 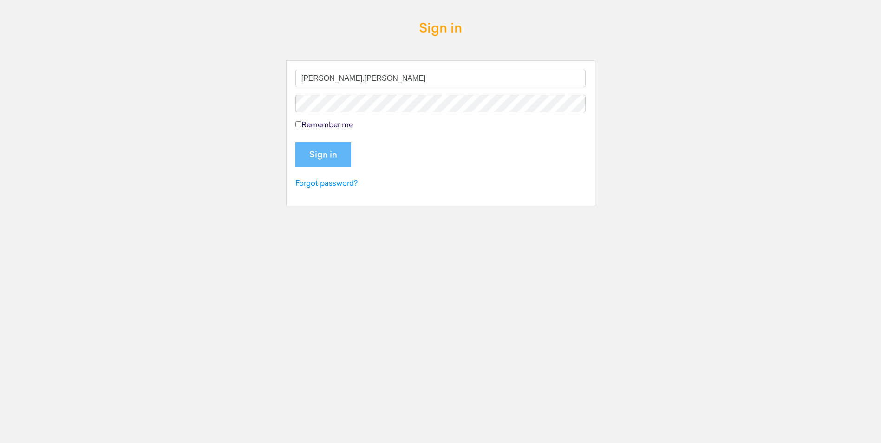 I want to click on label: Remember me, so click(x=324, y=125).